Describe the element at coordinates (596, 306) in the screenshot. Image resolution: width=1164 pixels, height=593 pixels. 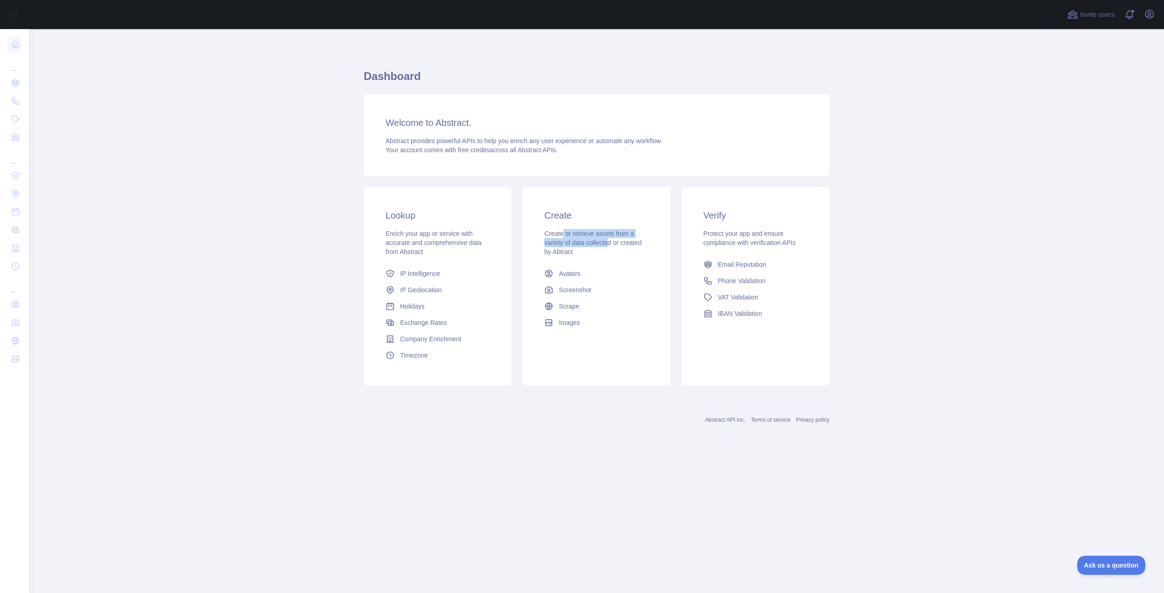
I see `a: Scrape` at that location.